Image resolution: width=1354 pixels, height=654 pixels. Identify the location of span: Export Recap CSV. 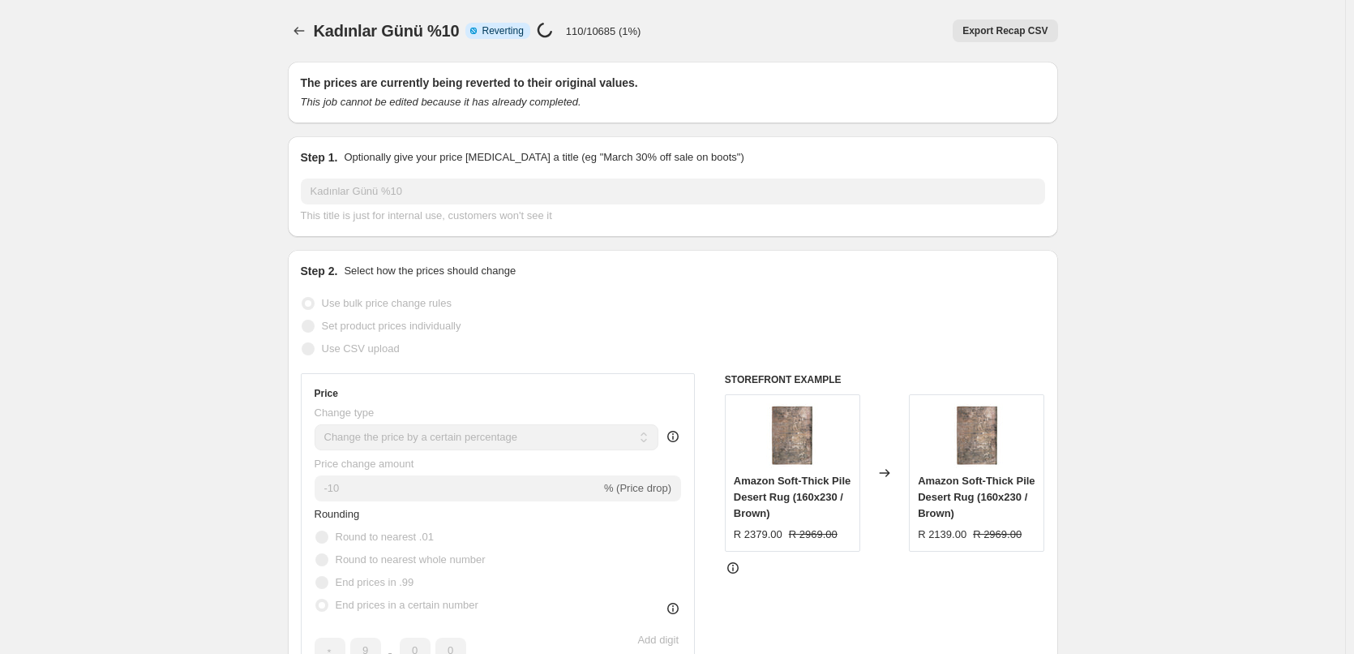
(1005, 31).